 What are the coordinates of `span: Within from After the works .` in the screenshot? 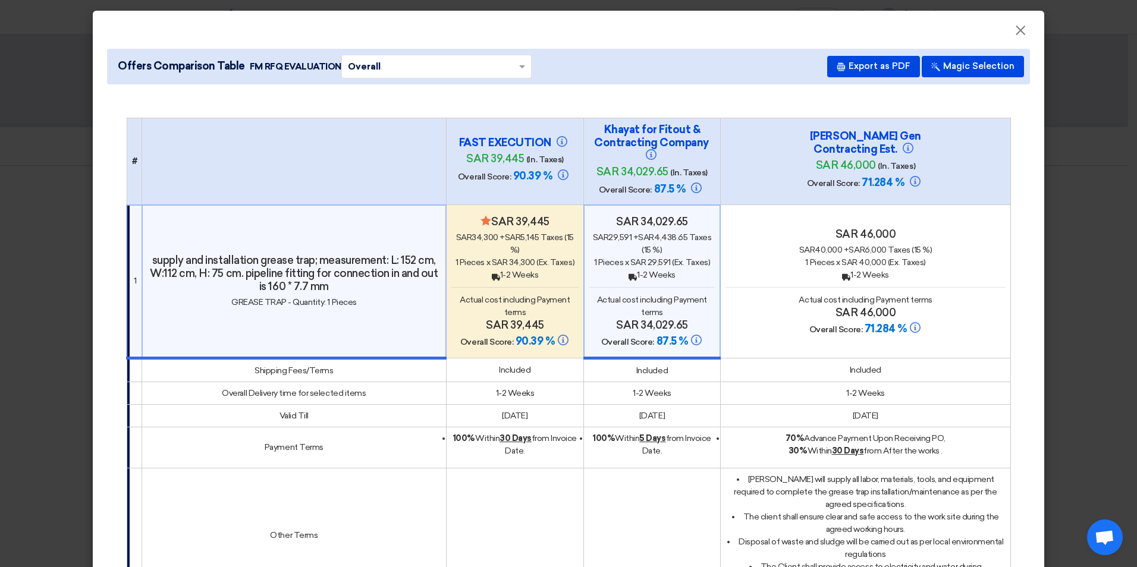 It's located at (865, 451).